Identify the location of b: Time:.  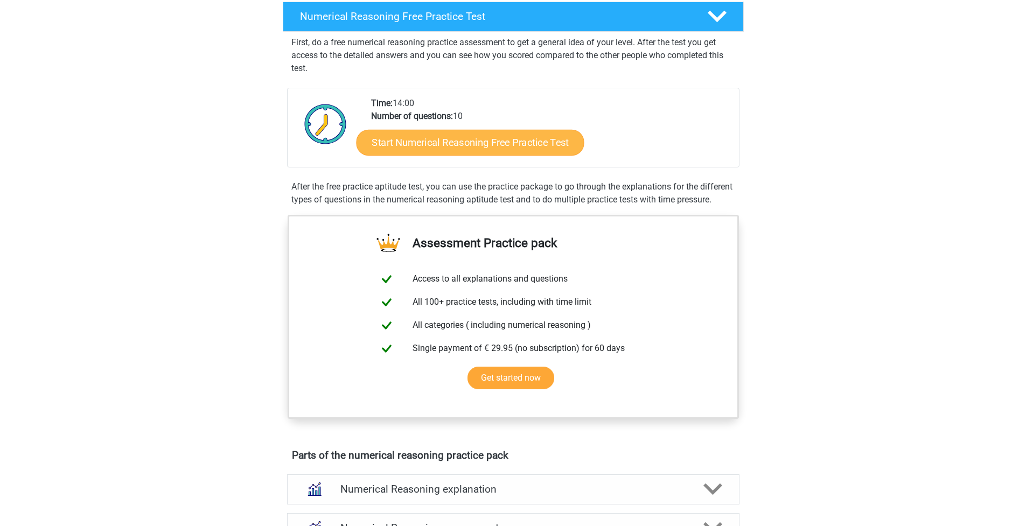
(382, 103).